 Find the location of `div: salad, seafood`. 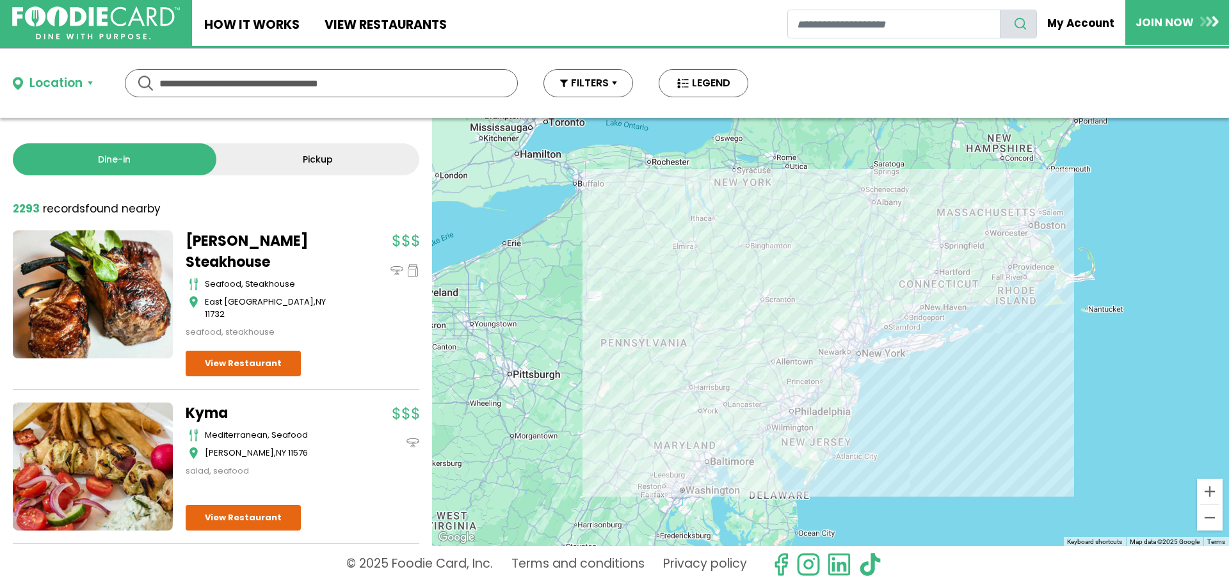

div: salad, seafood is located at coordinates (266, 471).